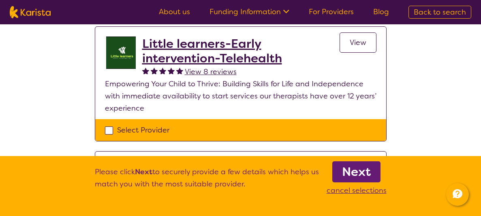 The height and width of the screenshot is (216, 481). What do you see at coordinates (121, 53) in the screenshot?
I see `img: f55hkdaos5cvjyfbzwno.jpg` at bounding box center [121, 53].